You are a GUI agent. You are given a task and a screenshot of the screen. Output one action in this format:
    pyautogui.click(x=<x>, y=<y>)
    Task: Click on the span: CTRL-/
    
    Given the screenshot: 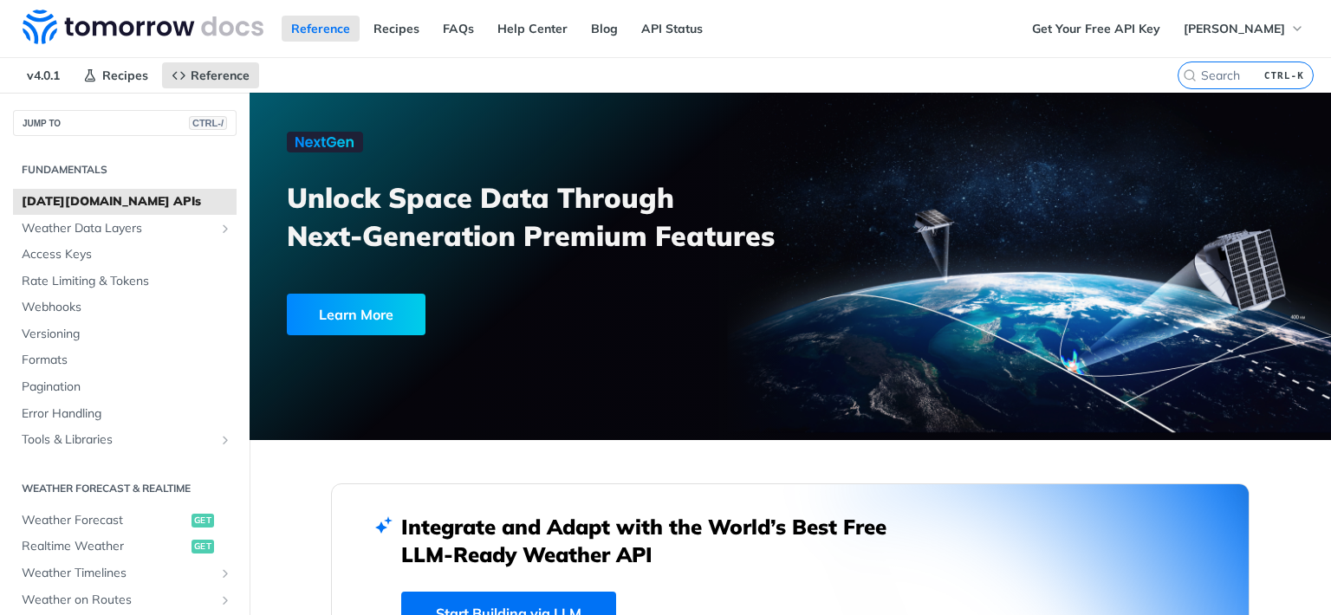 What is the action you would take?
    pyautogui.click(x=208, y=123)
    